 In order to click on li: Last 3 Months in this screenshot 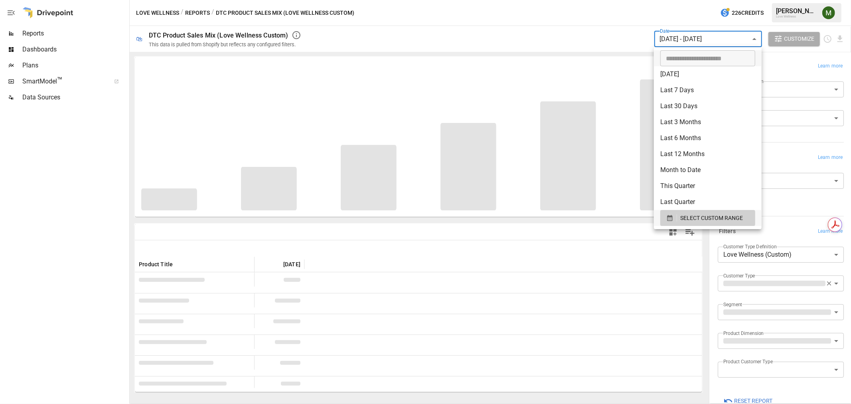, I will do `click(708, 122)`.